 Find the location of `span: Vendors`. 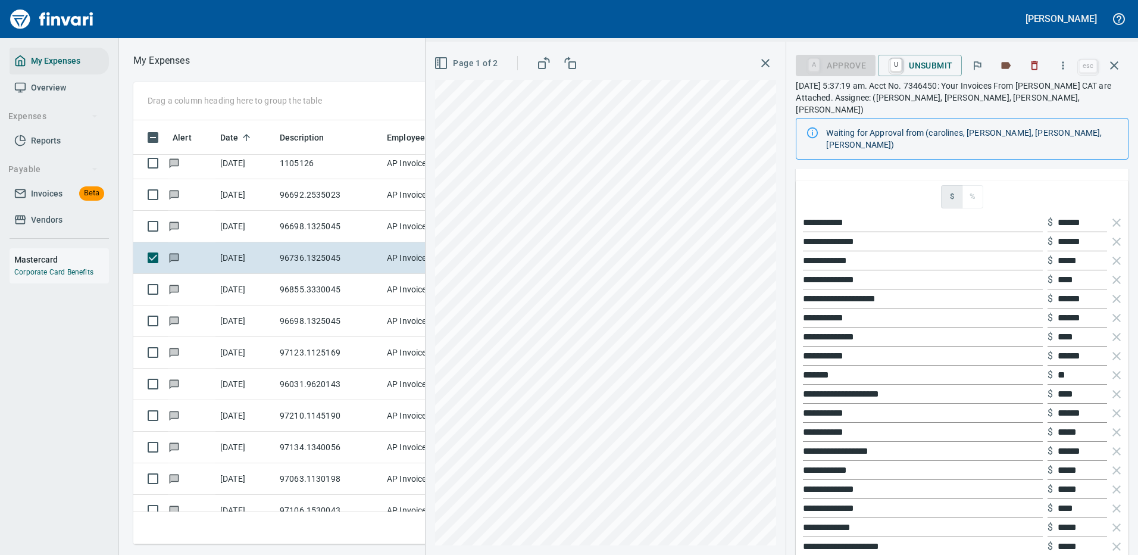

span: Vendors is located at coordinates (46, 220).